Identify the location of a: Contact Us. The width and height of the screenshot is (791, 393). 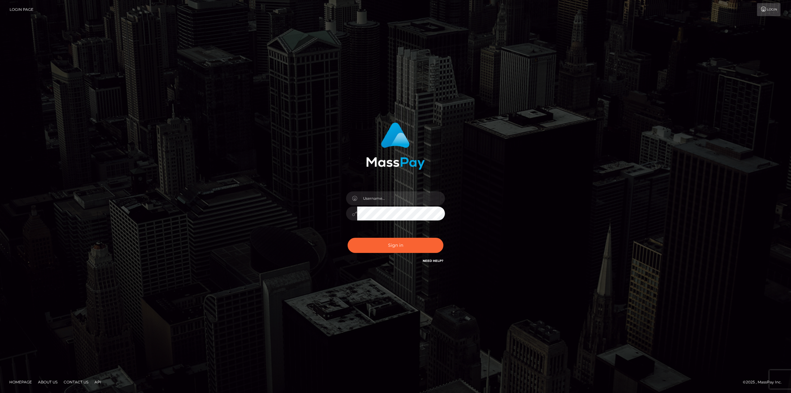
(76, 382).